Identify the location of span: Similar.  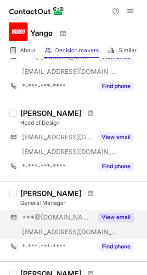
(128, 51).